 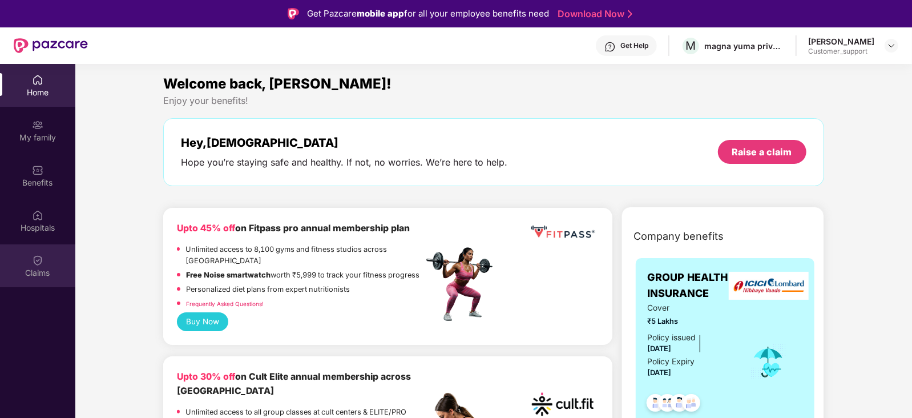 What do you see at coordinates (563, 232) in the screenshot?
I see `img: fppp.png` at bounding box center [563, 232].